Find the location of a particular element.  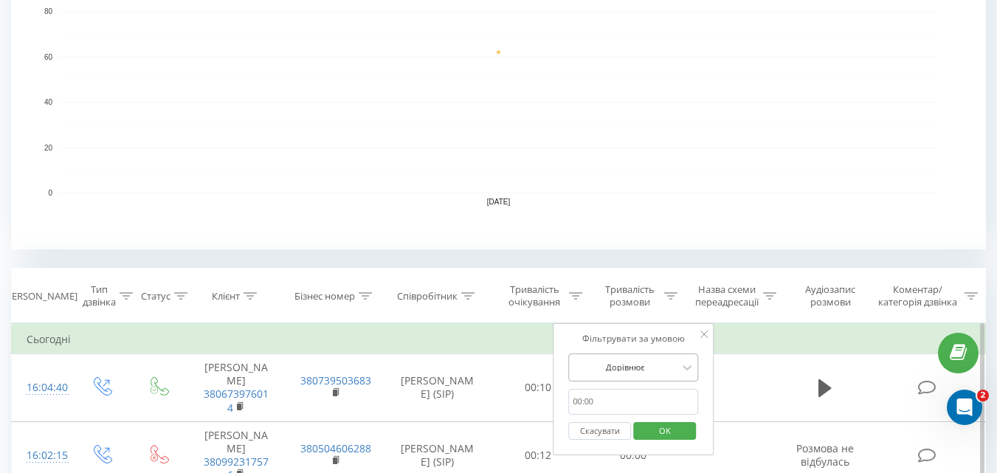

div: 16:02:15 is located at coordinates (42, 455).